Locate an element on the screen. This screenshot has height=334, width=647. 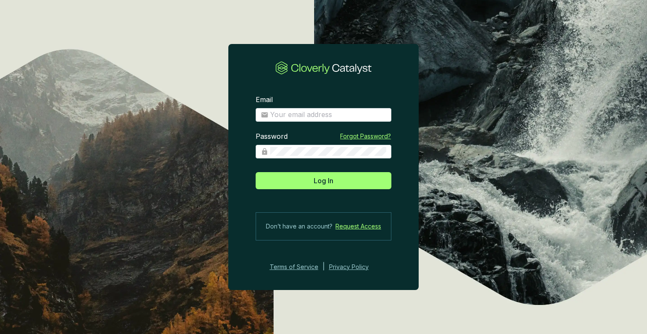
a: Terms of Service is located at coordinates (293, 267).